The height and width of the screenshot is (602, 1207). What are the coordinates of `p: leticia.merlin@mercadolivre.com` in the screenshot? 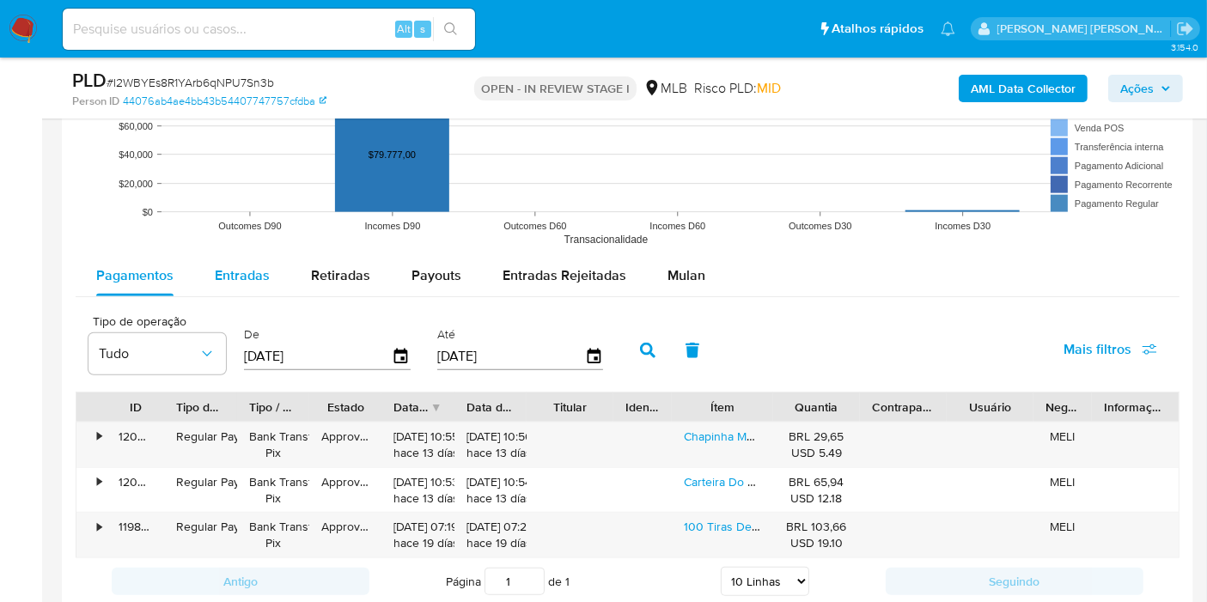 It's located at (1084, 28).